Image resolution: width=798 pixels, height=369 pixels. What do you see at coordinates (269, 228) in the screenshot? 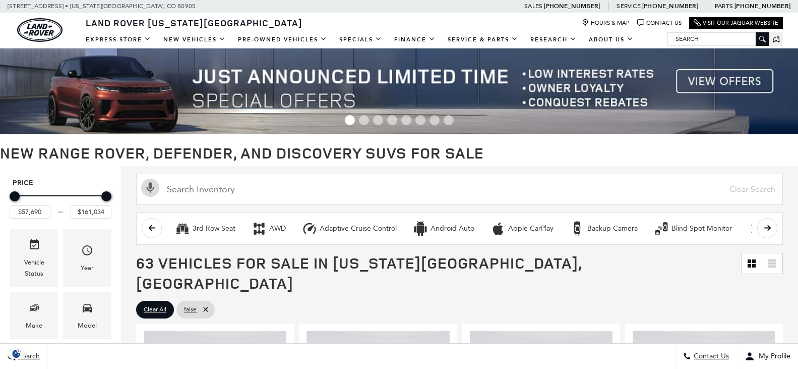
I see `button: AWDAWD` at bounding box center [269, 228].